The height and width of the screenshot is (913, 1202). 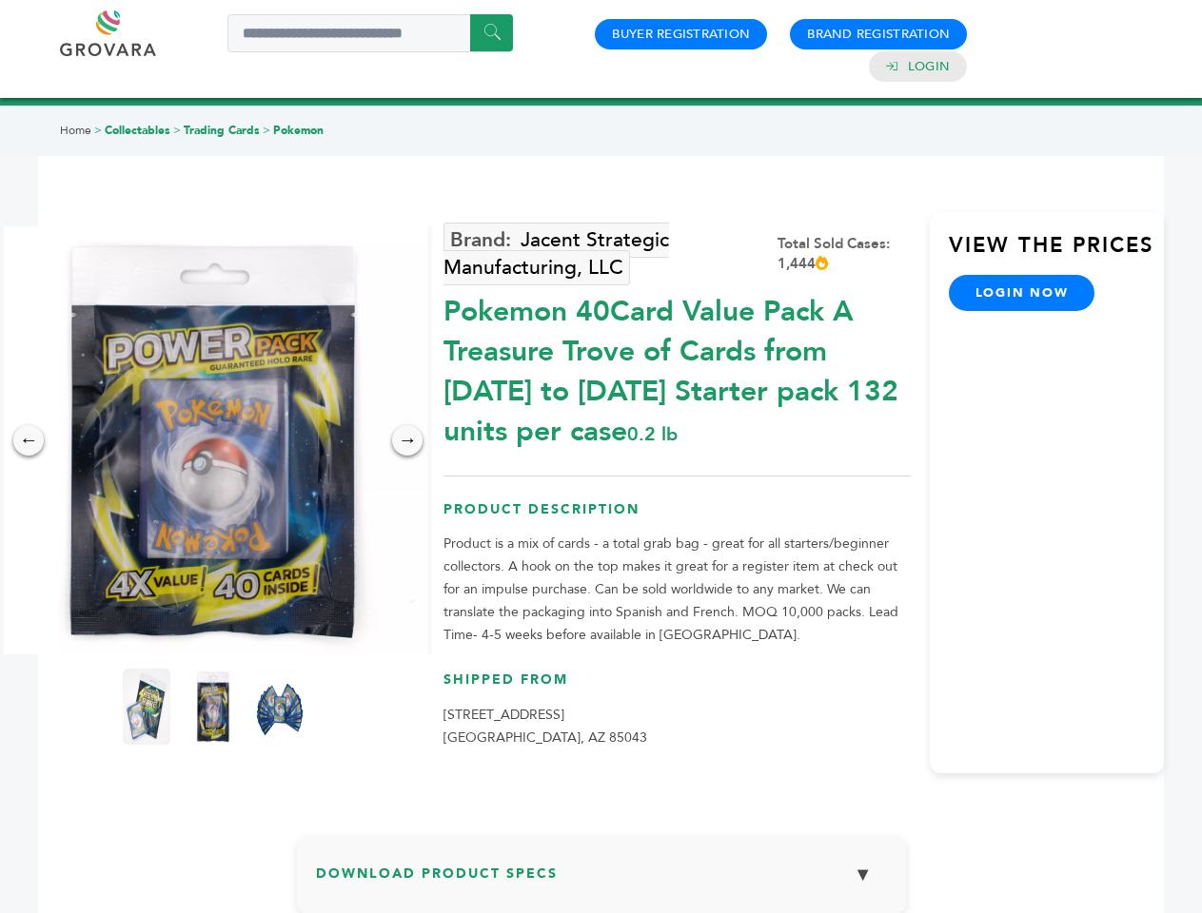 What do you see at coordinates (222, 130) in the screenshot?
I see `a: Trading Cards` at bounding box center [222, 130].